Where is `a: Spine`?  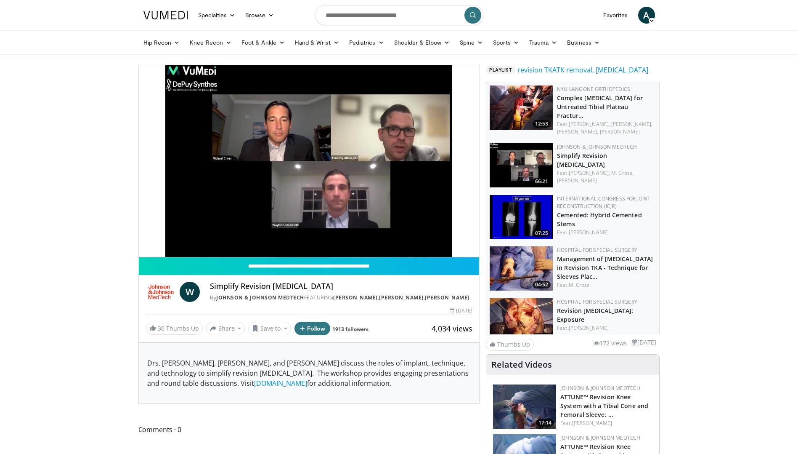
a: Spine is located at coordinates (471, 42).